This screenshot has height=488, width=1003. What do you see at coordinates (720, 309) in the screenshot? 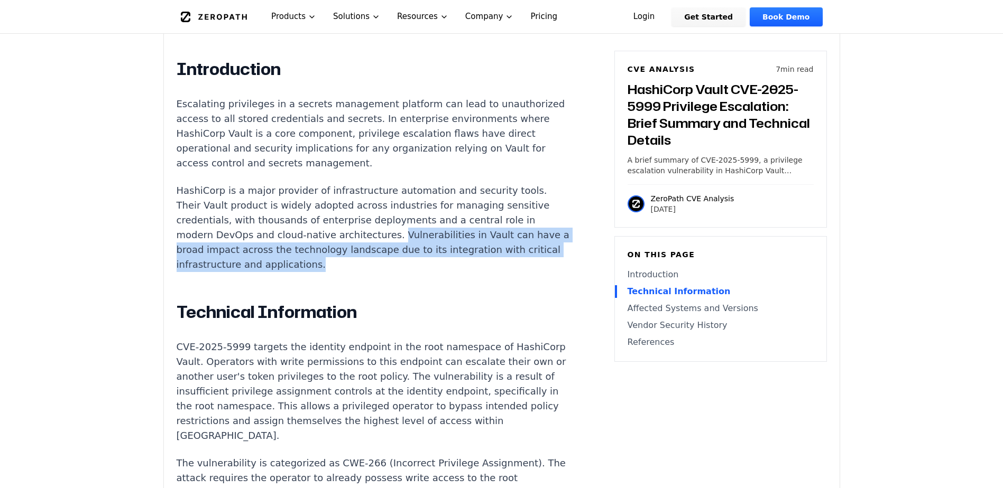
I see `a: Affected Systems and Versions` at bounding box center [720, 309].